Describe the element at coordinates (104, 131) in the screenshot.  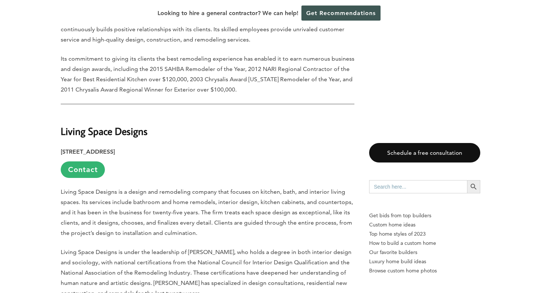
I see `strong: Living Space Designs` at that location.